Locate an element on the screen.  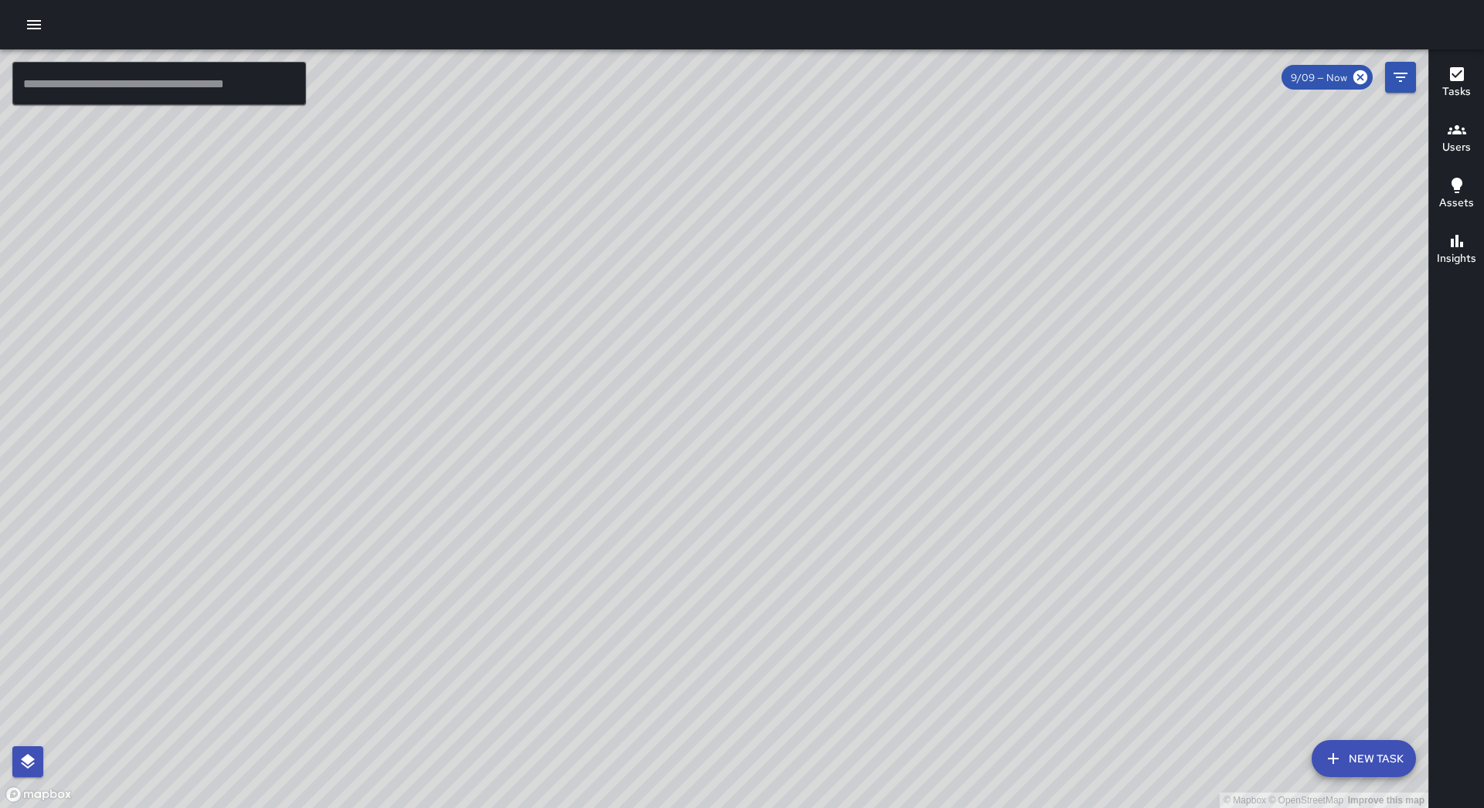
button: Assets is located at coordinates (1456, 195).